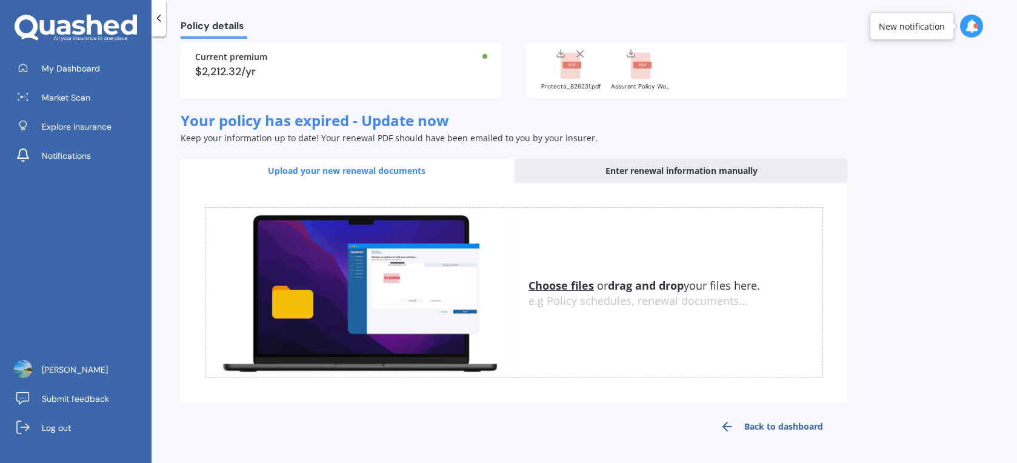  Describe the element at coordinates (66, 156) in the screenshot. I see `span: Notifications` at that location.